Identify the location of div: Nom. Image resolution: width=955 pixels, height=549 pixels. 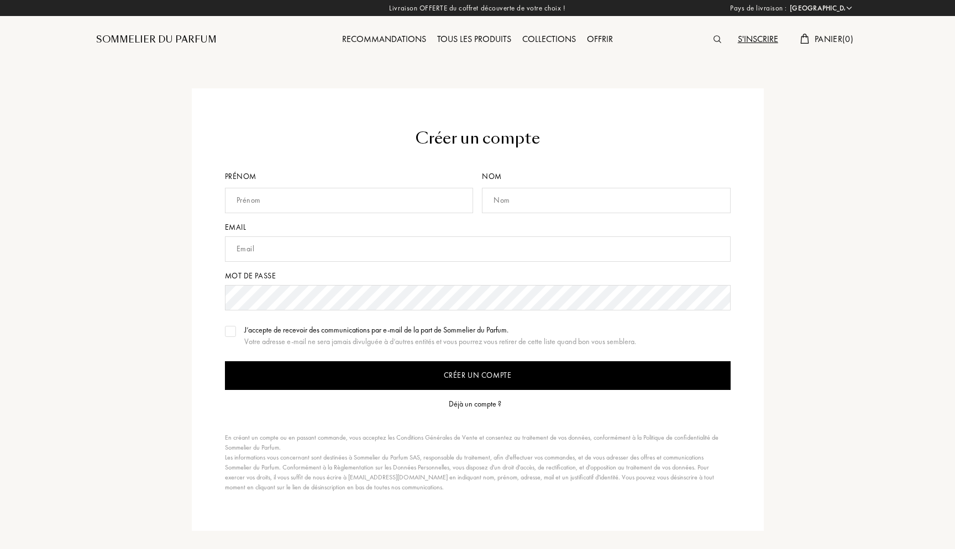
(606, 176).